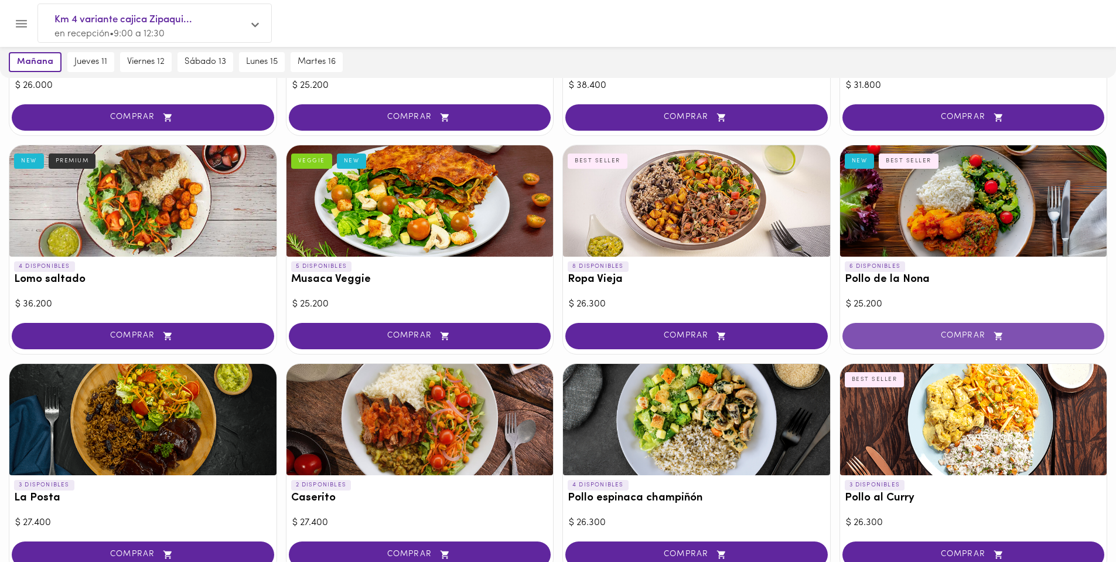 Image resolution: width=1116 pixels, height=562 pixels. What do you see at coordinates (91, 62) in the screenshot?
I see `span: jueves 11` at bounding box center [91, 62].